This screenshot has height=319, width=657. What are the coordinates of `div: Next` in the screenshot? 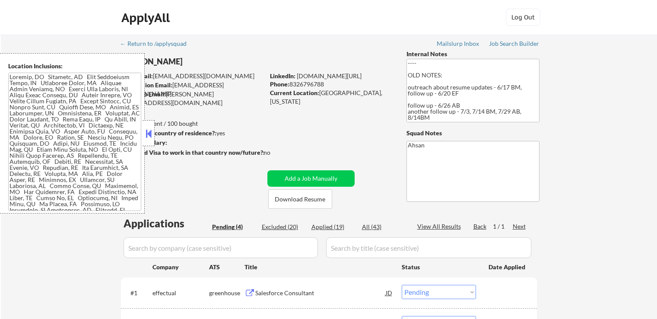 It's located at (520, 226).